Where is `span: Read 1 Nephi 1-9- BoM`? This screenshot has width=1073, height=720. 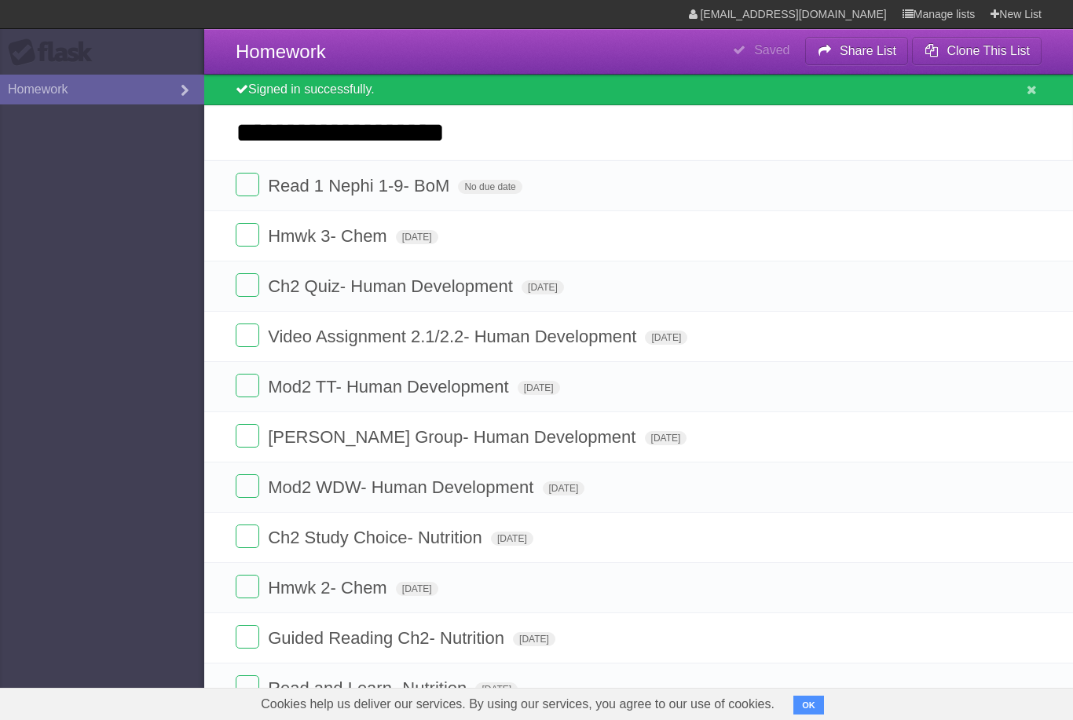 span: Read 1 Nephi 1-9- BoM is located at coordinates (361, 185).